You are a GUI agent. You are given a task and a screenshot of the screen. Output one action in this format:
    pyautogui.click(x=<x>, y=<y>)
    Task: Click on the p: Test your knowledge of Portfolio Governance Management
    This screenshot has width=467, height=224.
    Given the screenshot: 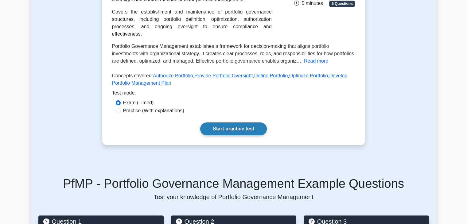 What is the action you would take?
    pyautogui.click(x=234, y=197)
    